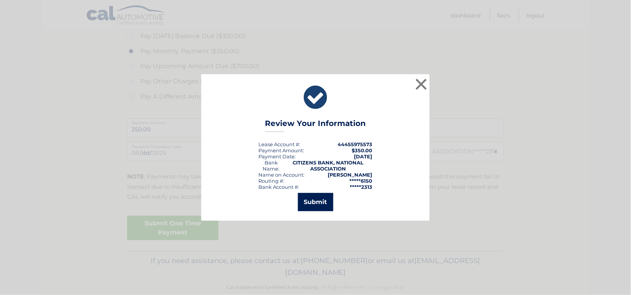 The width and height of the screenshot is (631, 295). What do you see at coordinates (316, 202) in the screenshot?
I see `button: Submit` at bounding box center [316, 202].